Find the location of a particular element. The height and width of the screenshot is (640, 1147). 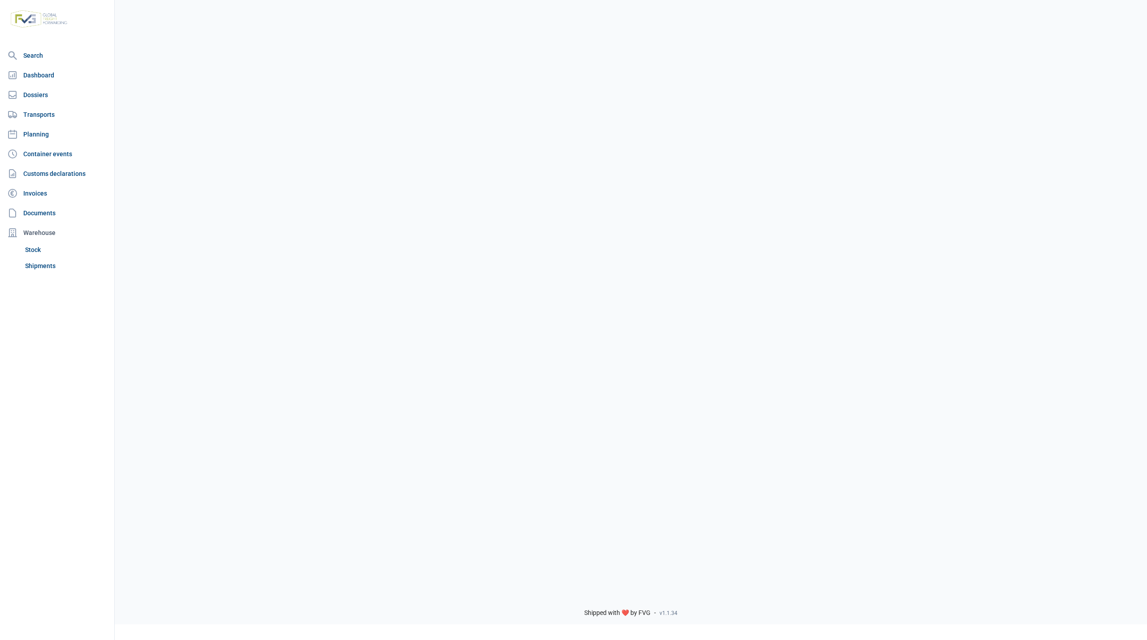

a: Dashboard is located at coordinates (57, 75).